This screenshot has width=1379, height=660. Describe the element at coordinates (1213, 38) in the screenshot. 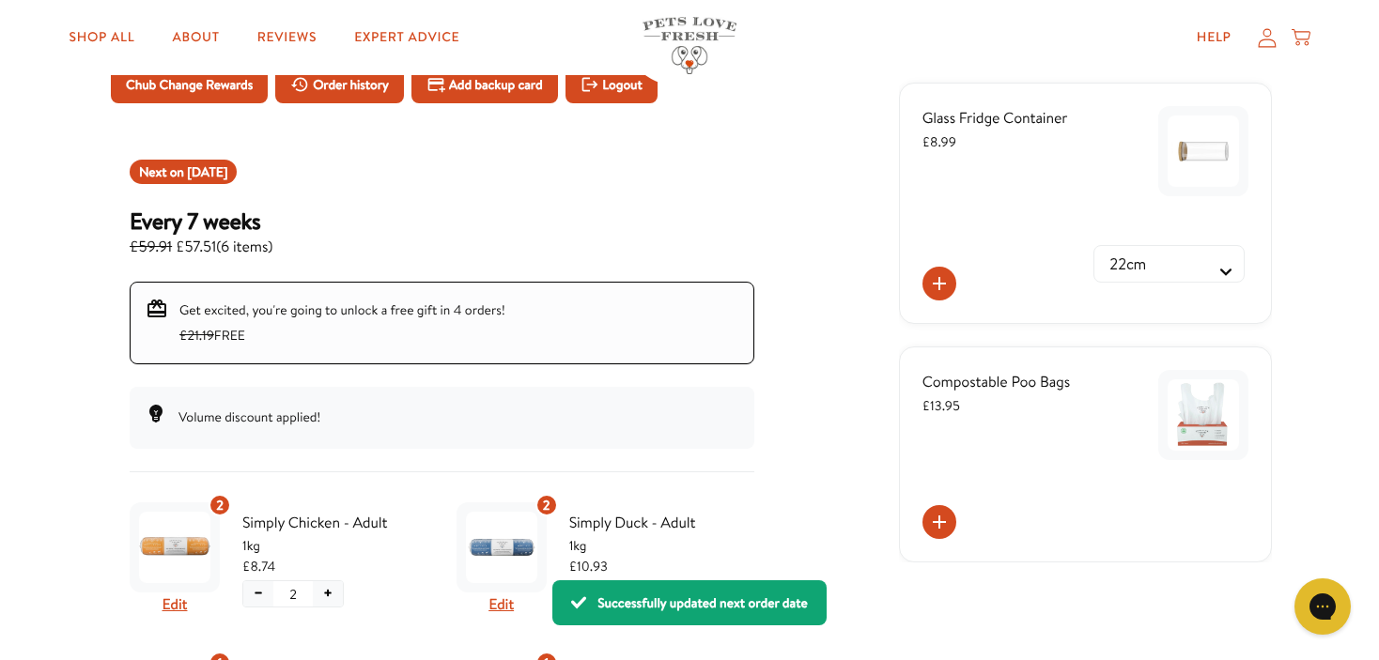

I see `a: Help` at that location.